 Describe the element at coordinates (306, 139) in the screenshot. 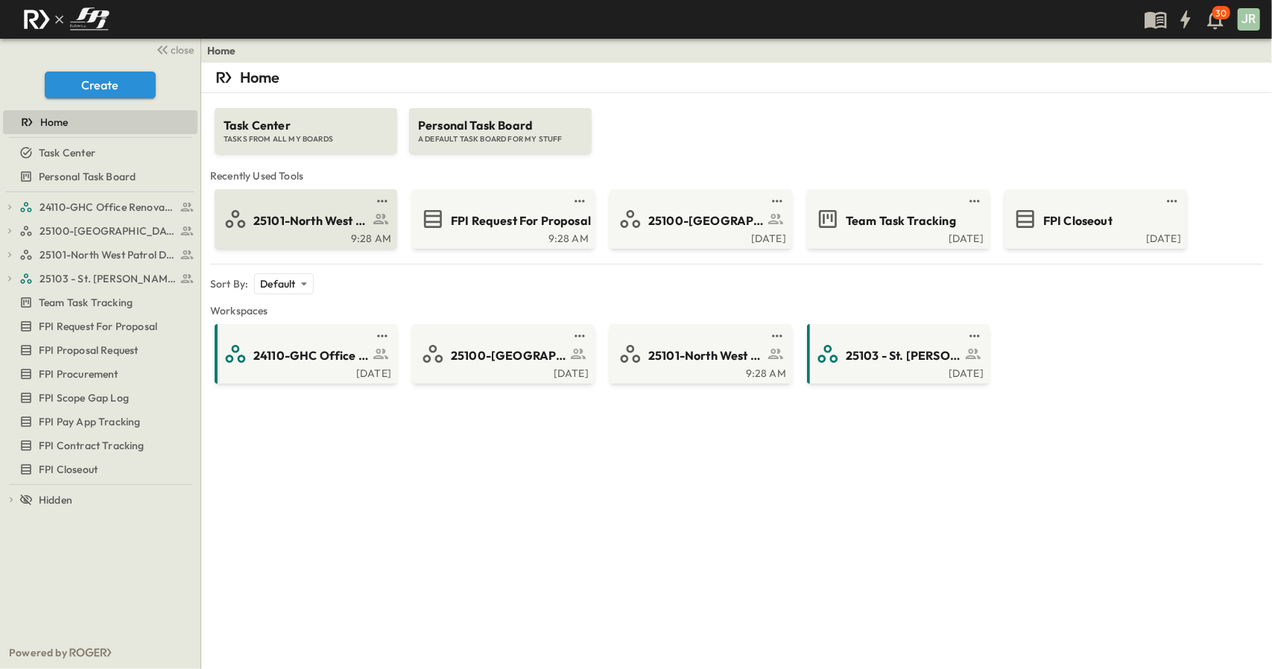

I see `span: TASKS FROM ALL MY BOARDS` at that location.